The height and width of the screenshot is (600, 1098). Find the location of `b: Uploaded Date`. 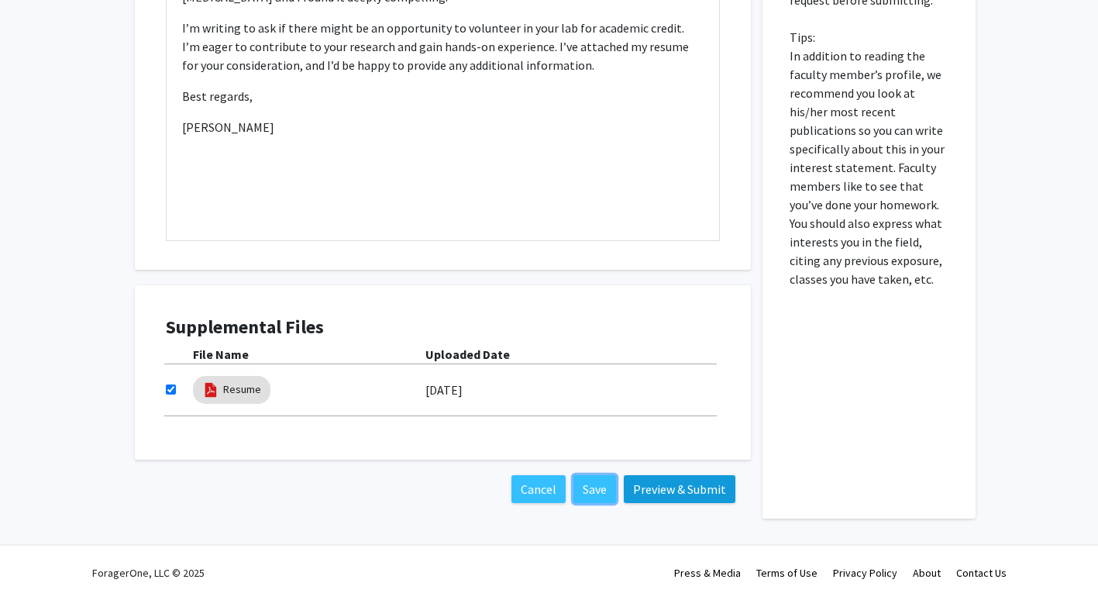

b: Uploaded Date is located at coordinates (467, 354).